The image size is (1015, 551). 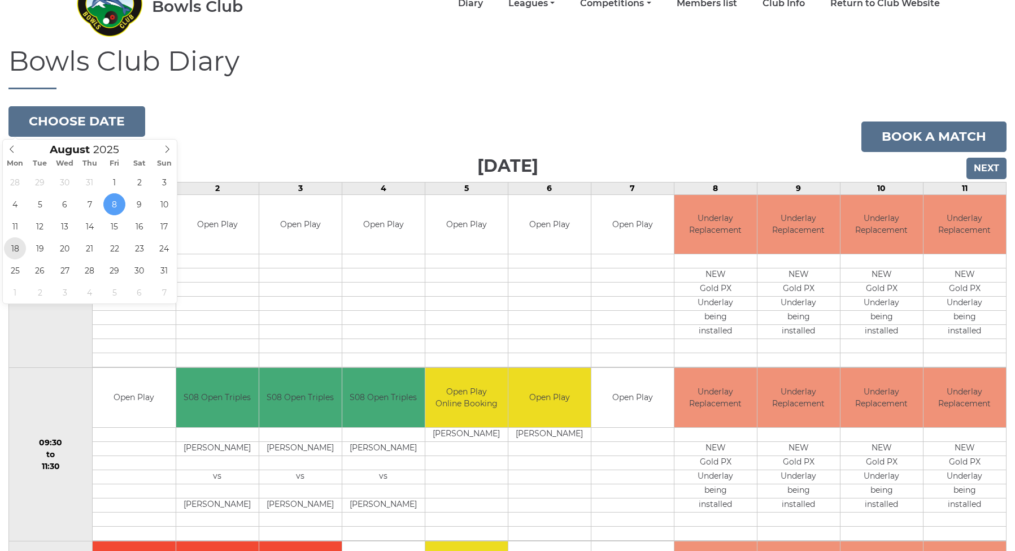 What do you see at coordinates (466, 188) in the screenshot?
I see `td: 5` at bounding box center [466, 188].